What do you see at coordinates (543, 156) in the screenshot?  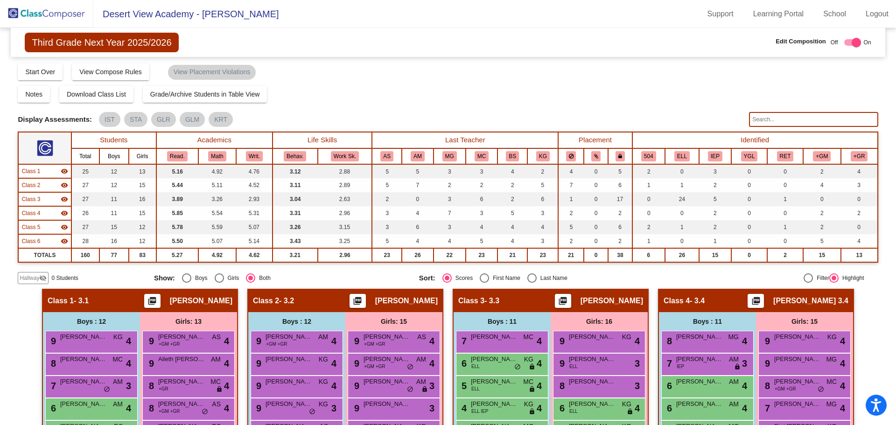 I see `th: Kristine Grajo` at bounding box center [543, 156].